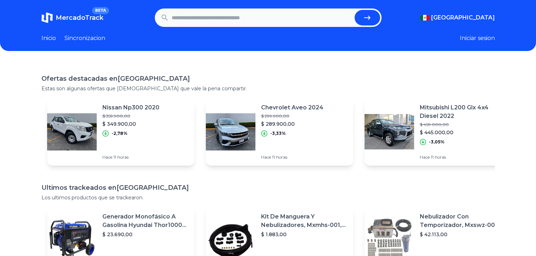 This screenshot has height=256, width=536. What do you see at coordinates (146, 221) in the screenshot?
I see `p: Generador Monofásico A Gasolina Hyundai Thor10000 P 11.5 Kw` at bounding box center [146, 221].